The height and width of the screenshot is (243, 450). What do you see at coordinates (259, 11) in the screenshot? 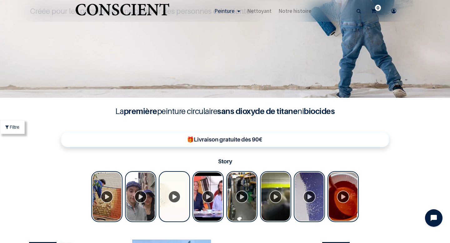
I see `span: Nettoyant` at bounding box center [259, 11].